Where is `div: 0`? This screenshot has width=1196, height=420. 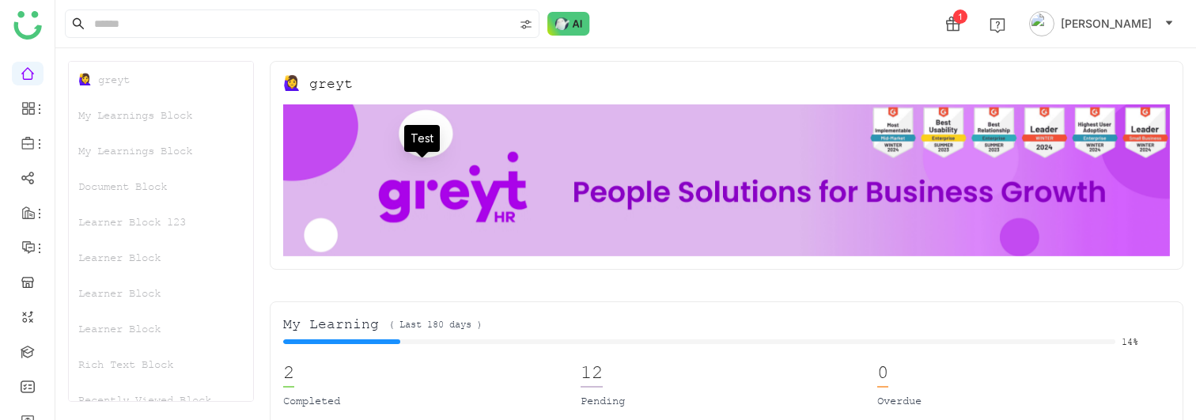
div: 0 is located at coordinates (883, 374).